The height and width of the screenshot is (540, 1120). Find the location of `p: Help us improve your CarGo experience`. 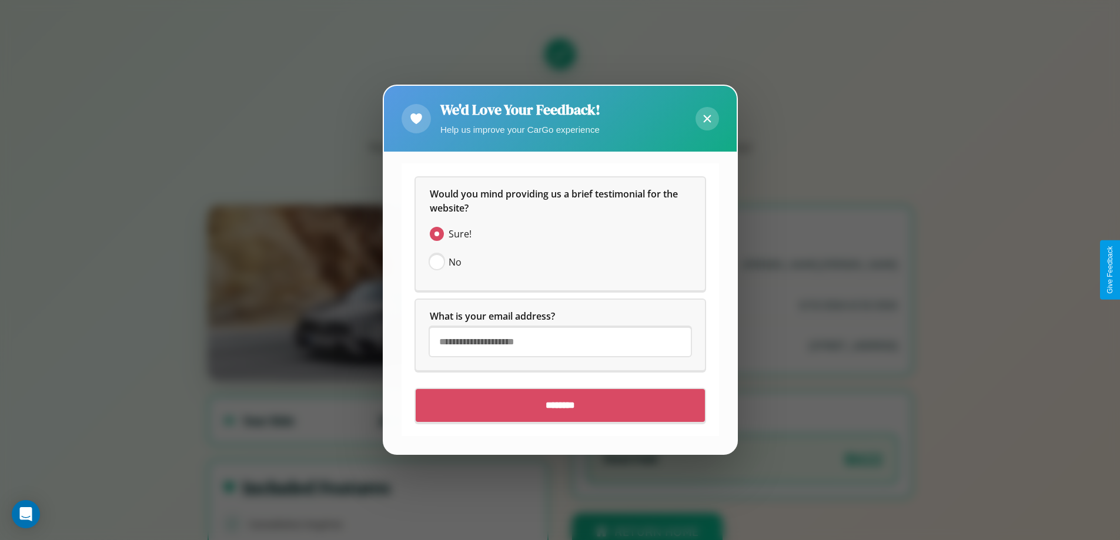

p: Help us improve your CarGo experience is located at coordinates (520, 129).